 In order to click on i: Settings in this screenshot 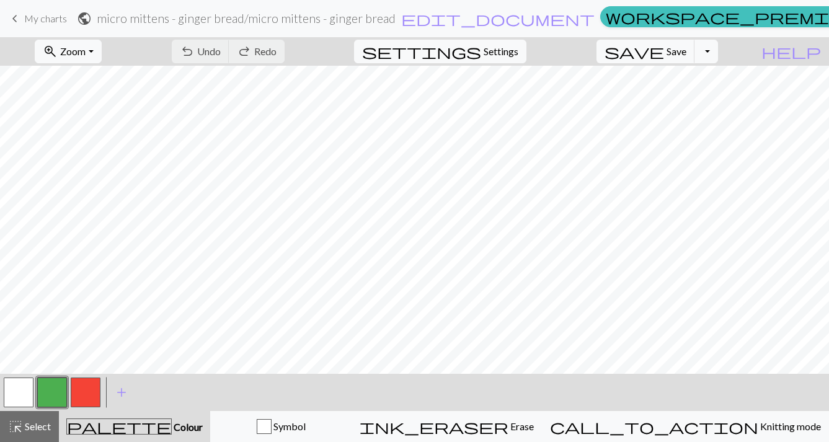, I will do `click(422, 51)`.